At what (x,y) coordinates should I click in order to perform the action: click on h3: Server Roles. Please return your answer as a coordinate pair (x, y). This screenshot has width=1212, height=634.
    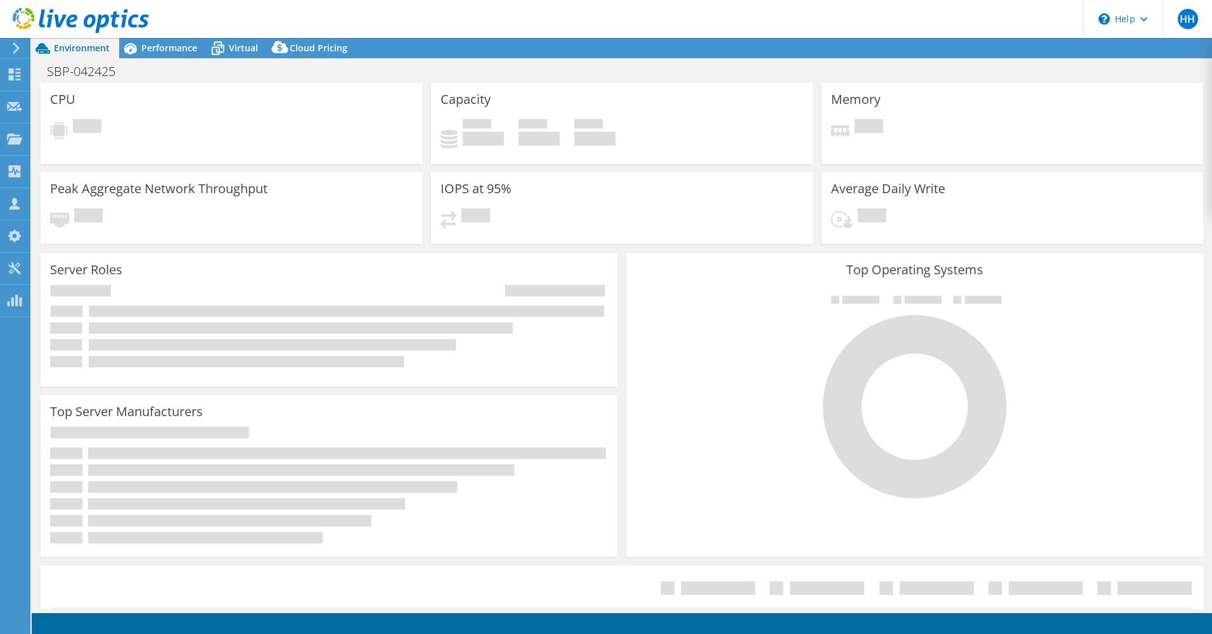
    Looking at the image, I should click on (86, 270).